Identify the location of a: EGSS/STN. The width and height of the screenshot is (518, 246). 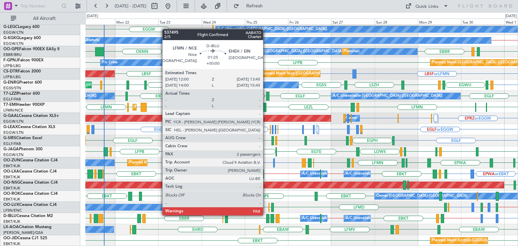
(12, 88).